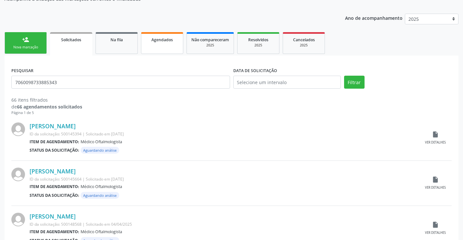 The width and height of the screenshot is (463, 240). Describe the element at coordinates (287, 82) in the screenshot. I see `input: Selecione um intervalo` at that location.